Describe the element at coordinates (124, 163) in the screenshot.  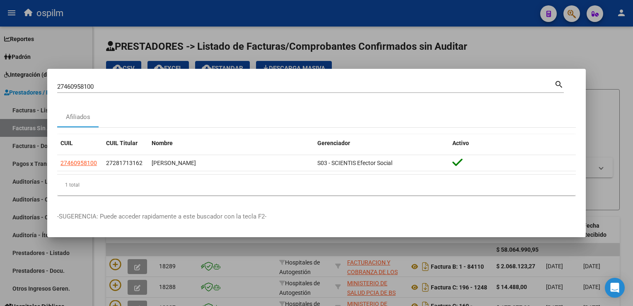
I see `span: 27281713162` at that location.